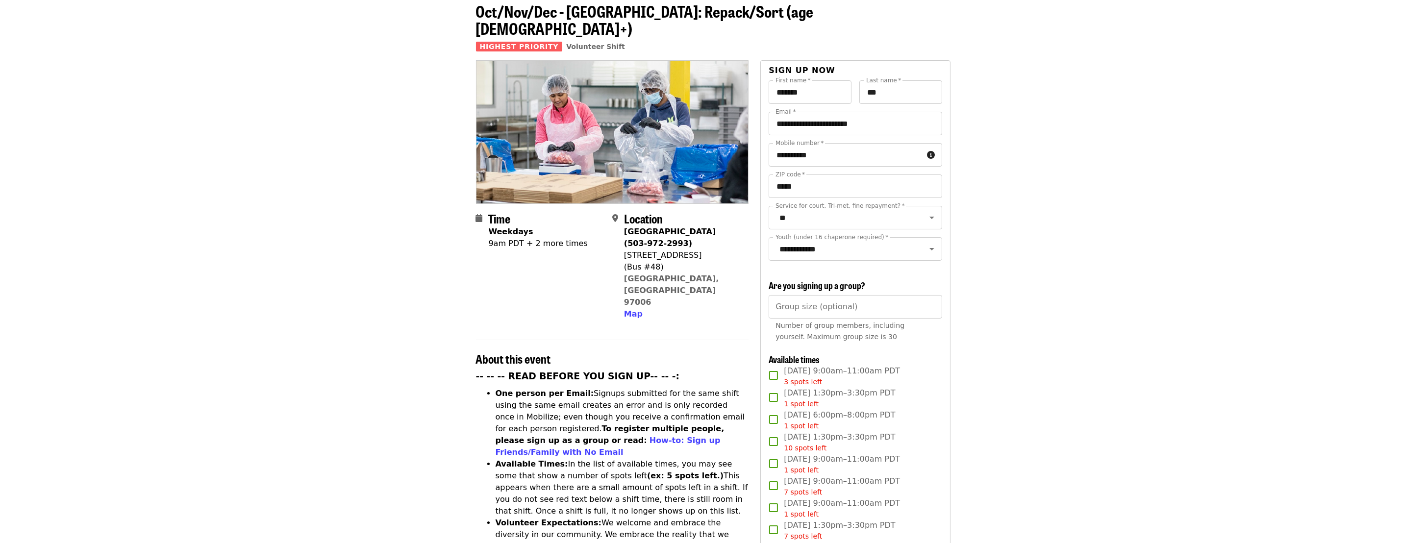 This screenshot has height=543, width=1426. What do you see at coordinates (513, 358) in the screenshot?
I see `span: About this event` at bounding box center [513, 358].